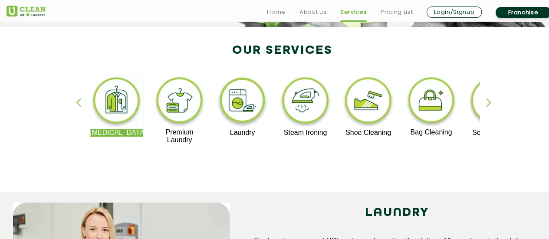 The height and width of the screenshot is (239, 549). What do you see at coordinates (397, 12) in the screenshot?
I see `a: Pricing List` at bounding box center [397, 12].